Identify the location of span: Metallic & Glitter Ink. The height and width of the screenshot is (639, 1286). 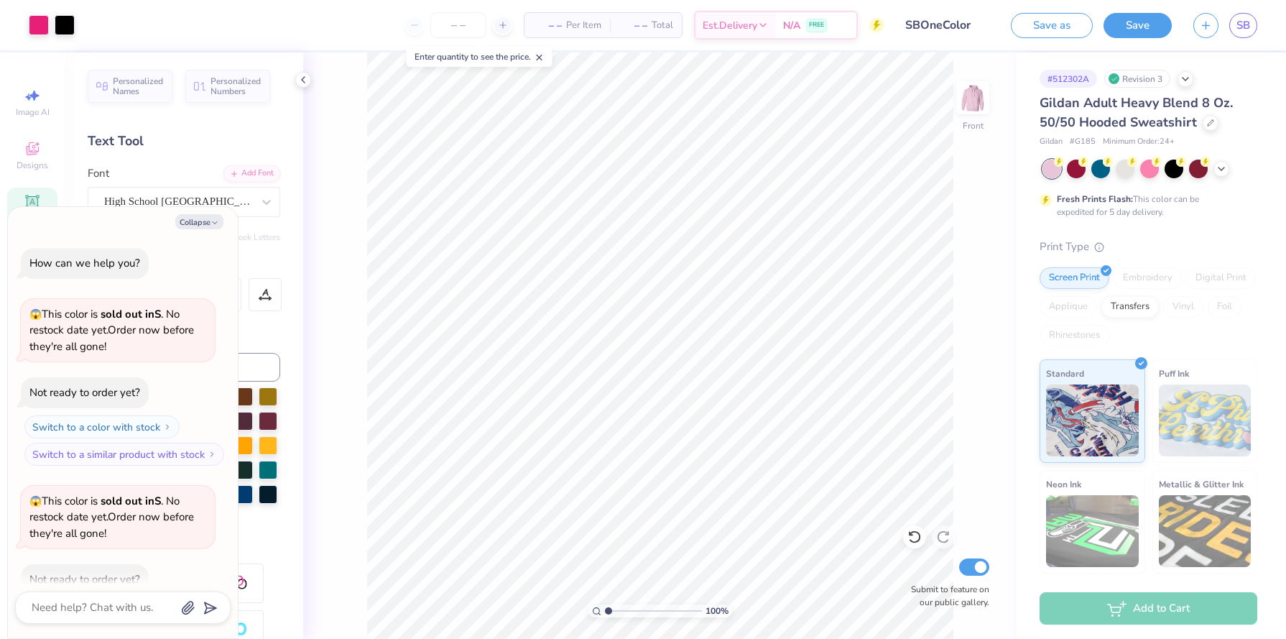
(1201, 483).